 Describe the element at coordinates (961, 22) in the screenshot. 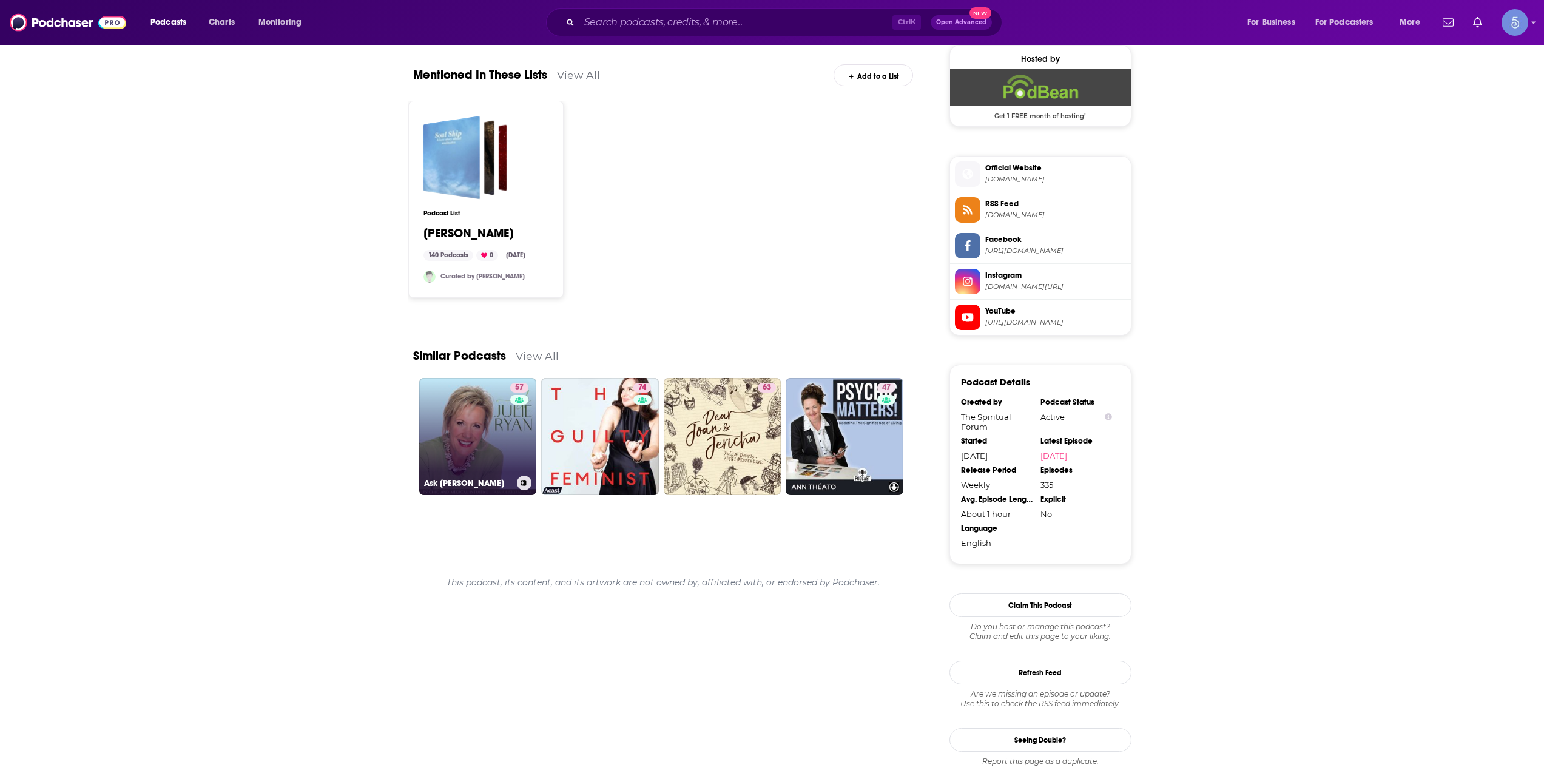

I see `span: Open Advanced` at that location.